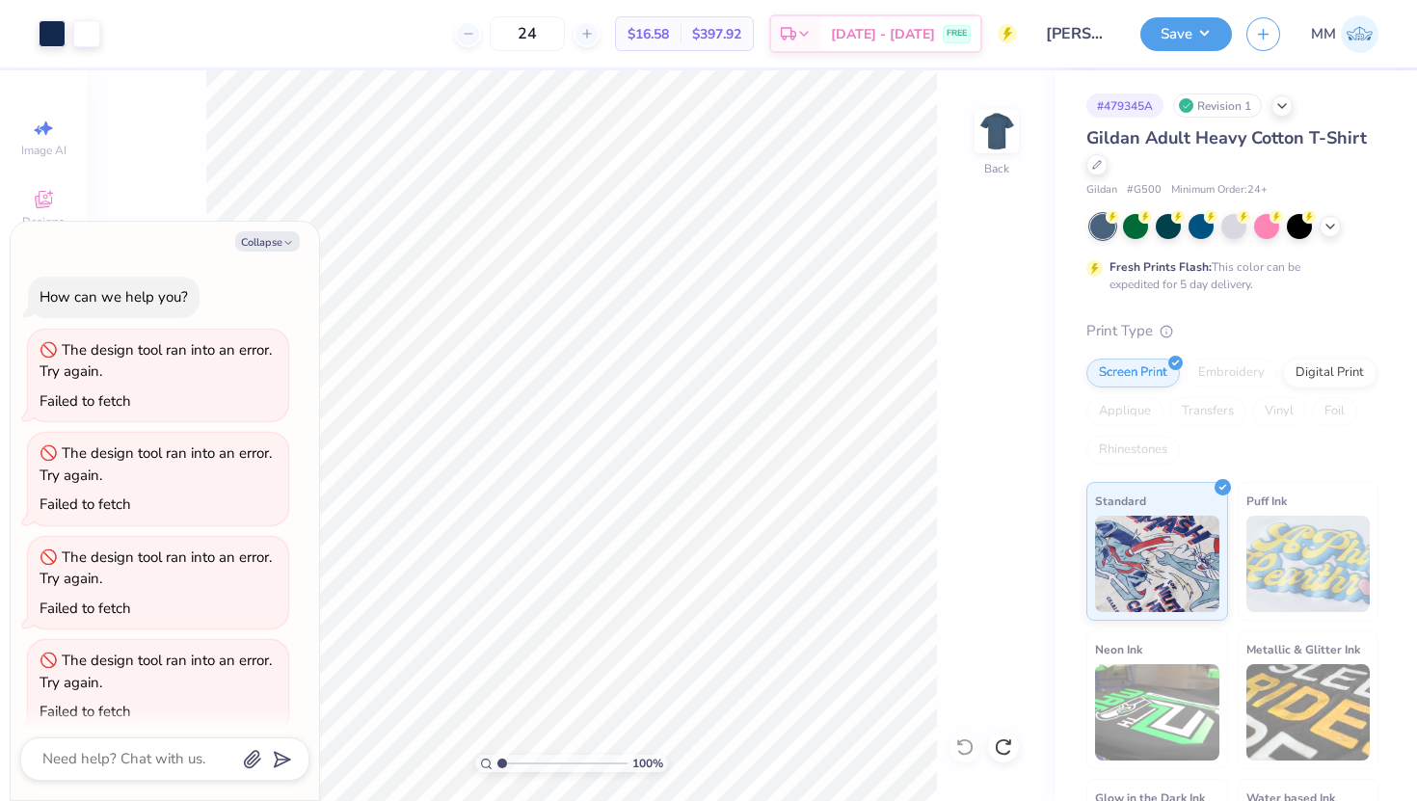  I want to click on div: # 479345A, so click(1125, 105).